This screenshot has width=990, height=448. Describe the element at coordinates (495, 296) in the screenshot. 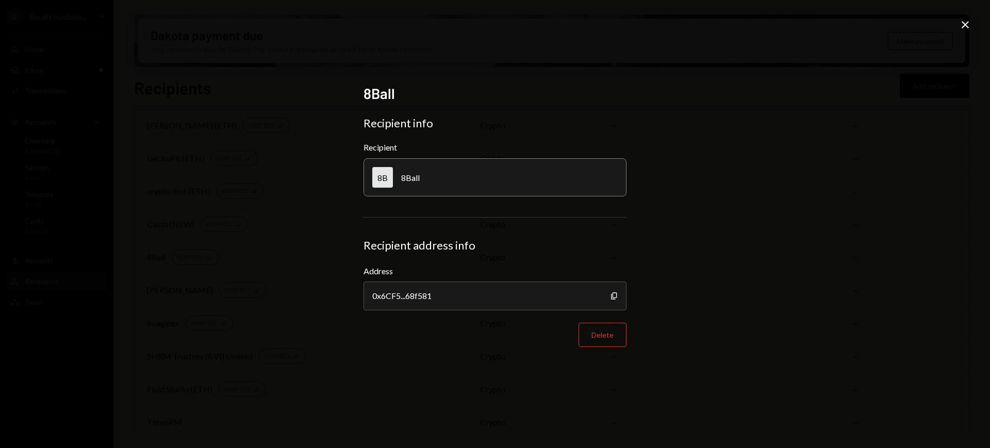

I see `div: 0x6CF5...68f581` at that location.